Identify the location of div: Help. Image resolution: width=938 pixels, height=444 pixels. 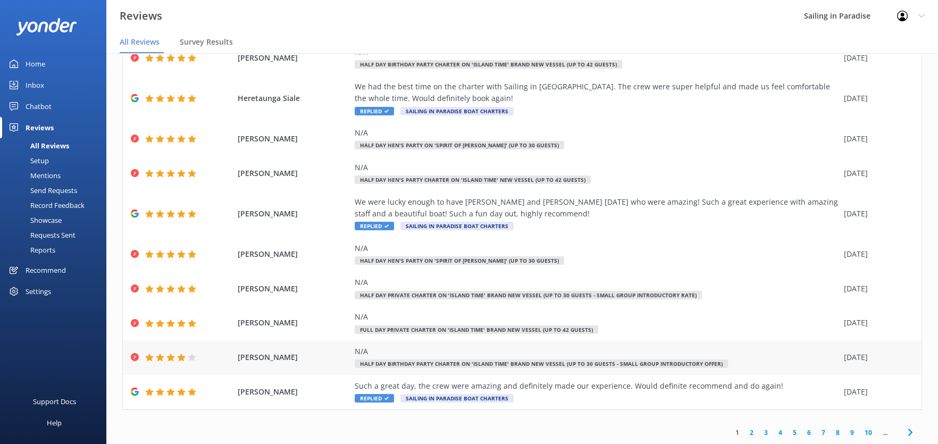
(54, 423).